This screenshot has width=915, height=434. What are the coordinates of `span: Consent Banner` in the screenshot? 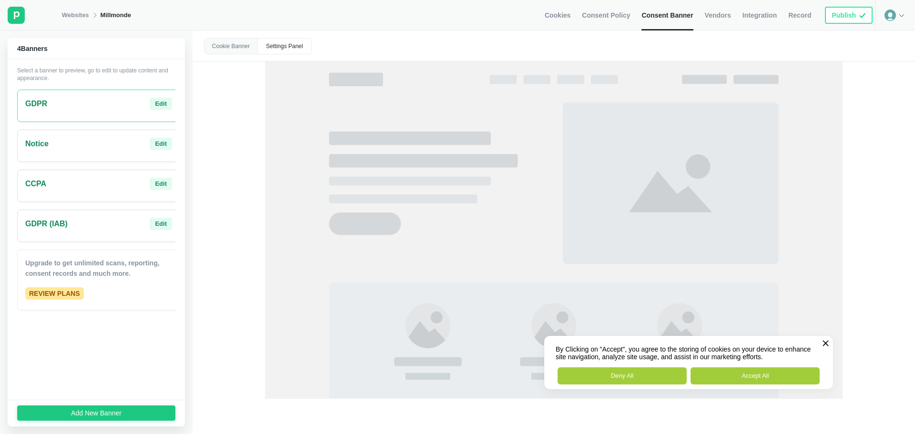 It's located at (667, 15).